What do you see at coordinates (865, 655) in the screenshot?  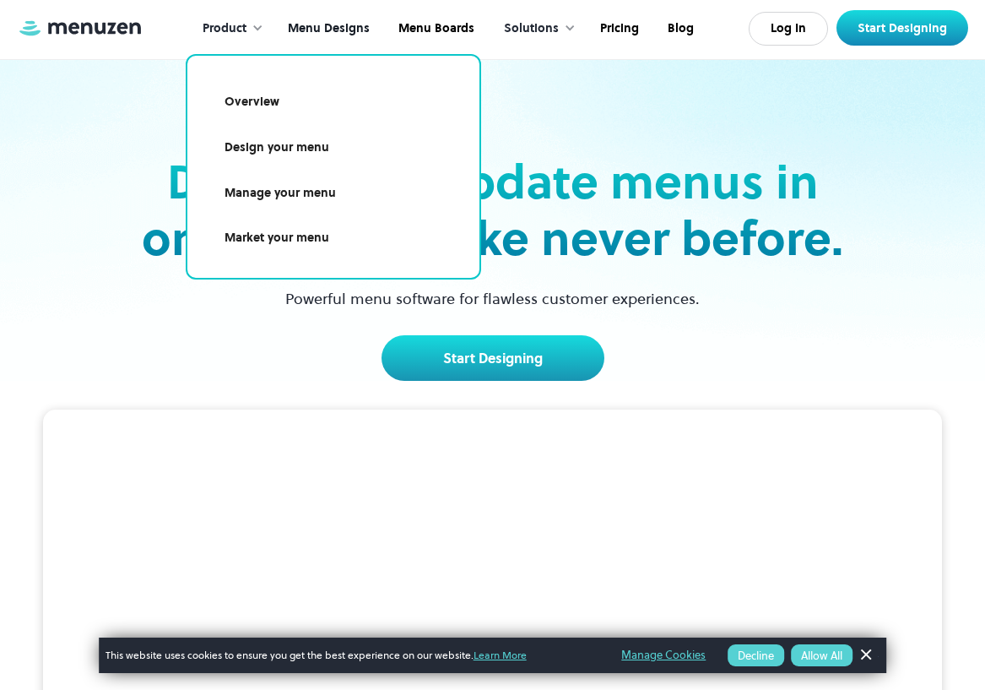 I see `a: Dismiss Banner` at bounding box center [865, 655].